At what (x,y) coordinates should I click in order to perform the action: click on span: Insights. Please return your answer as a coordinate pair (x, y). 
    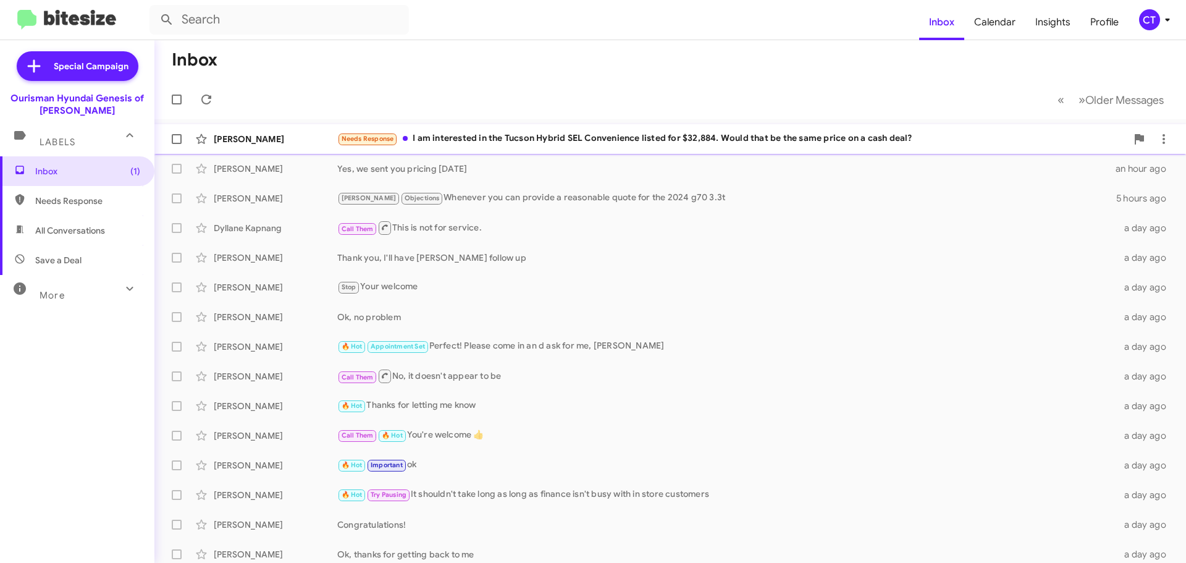
    Looking at the image, I should click on (1053, 22).